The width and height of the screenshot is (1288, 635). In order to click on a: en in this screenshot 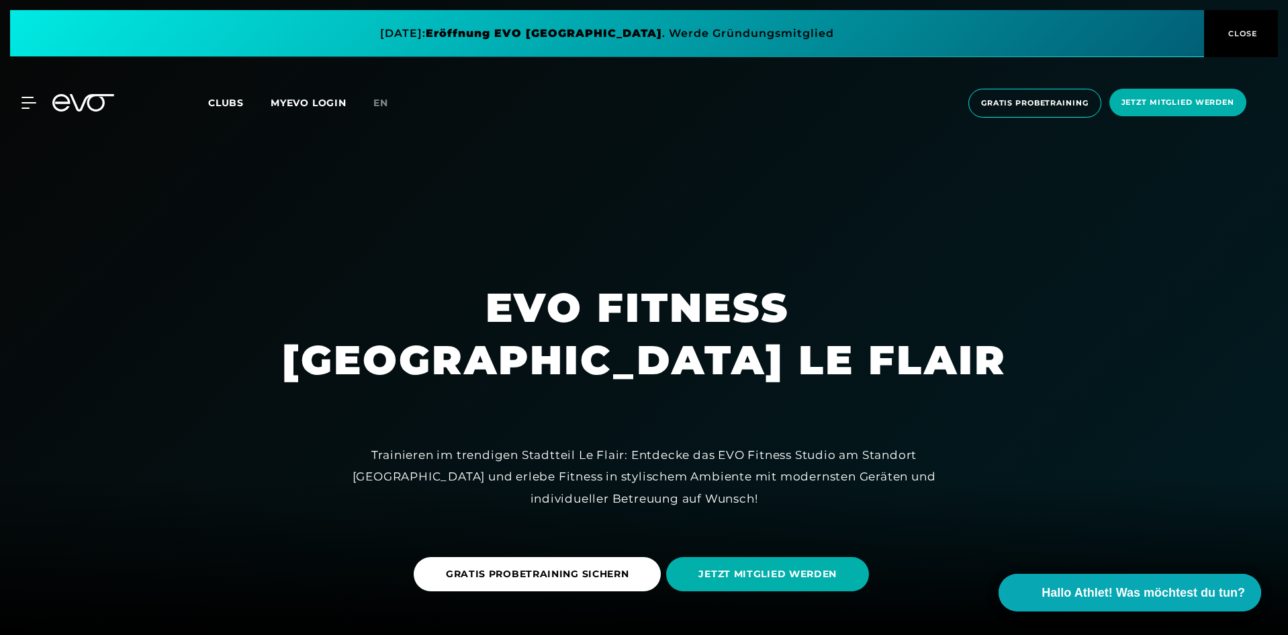, I will do `click(389, 103)`.